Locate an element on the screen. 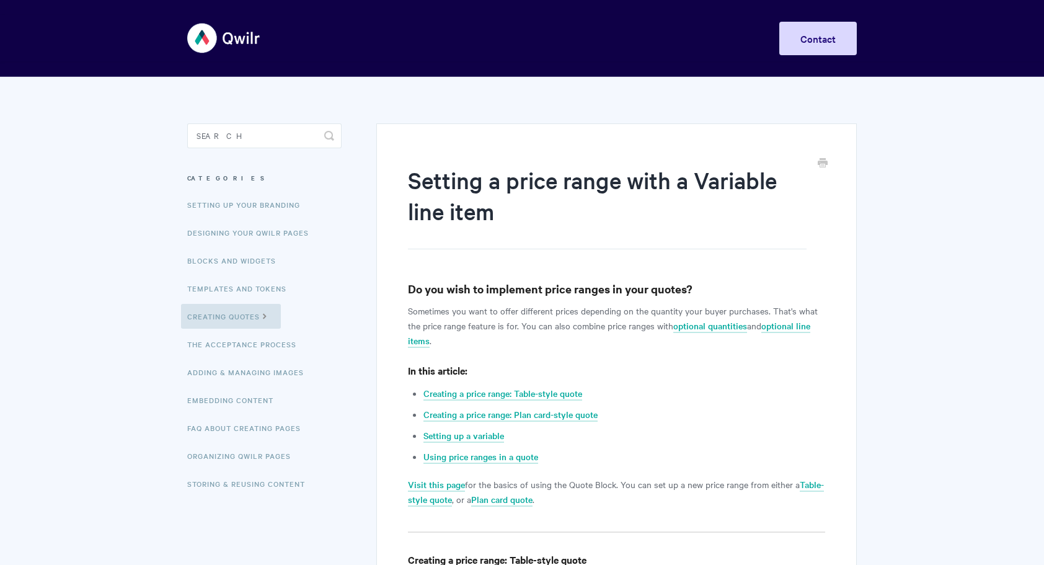 Image resolution: width=1044 pixels, height=565 pixels. a: Setting up a variable is located at coordinates (464, 436).